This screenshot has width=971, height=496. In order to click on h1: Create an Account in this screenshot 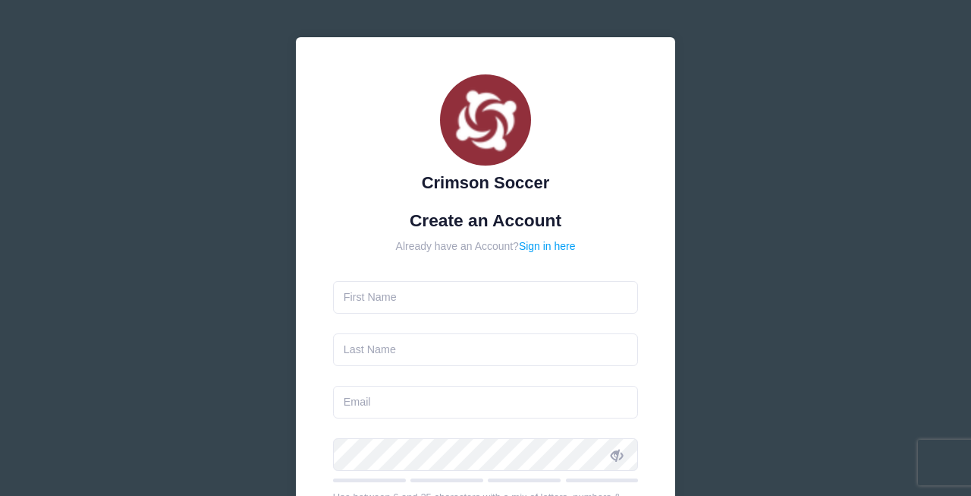, I will do `click(486, 220)`.